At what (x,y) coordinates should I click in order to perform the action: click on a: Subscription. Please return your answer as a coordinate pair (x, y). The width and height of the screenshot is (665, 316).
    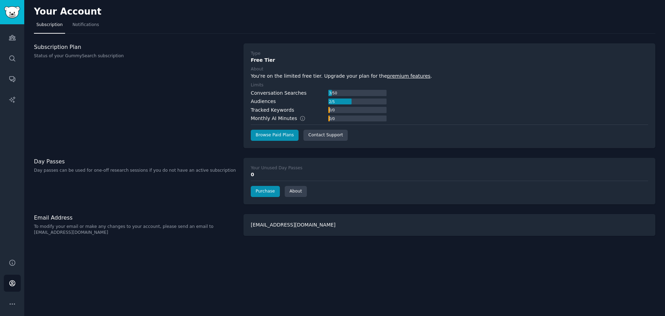
    Looking at the image, I should click on (50, 26).